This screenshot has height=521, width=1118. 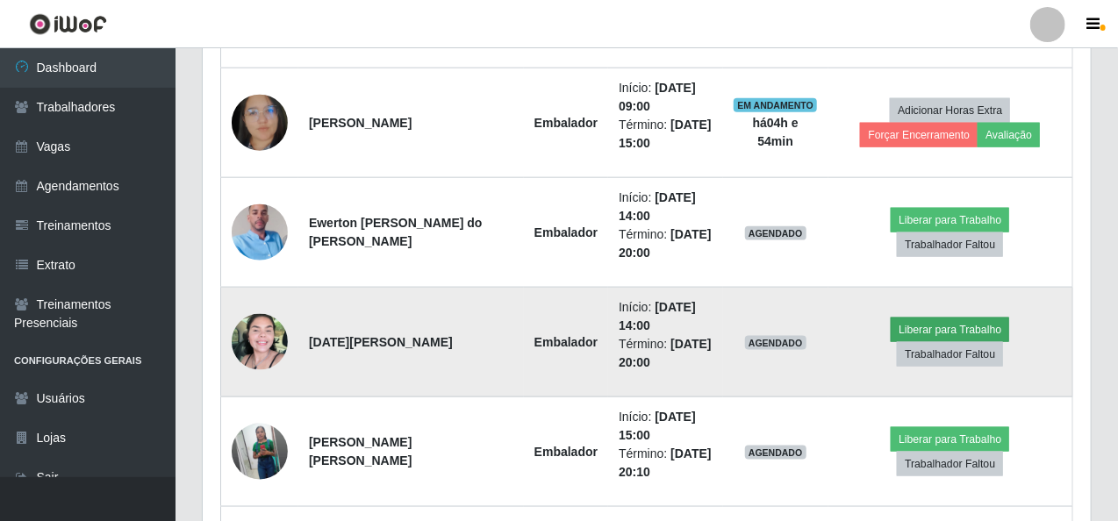 What do you see at coordinates (1008, 135) in the screenshot?
I see `button: Avaliação` at bounding box center [1008, 135].